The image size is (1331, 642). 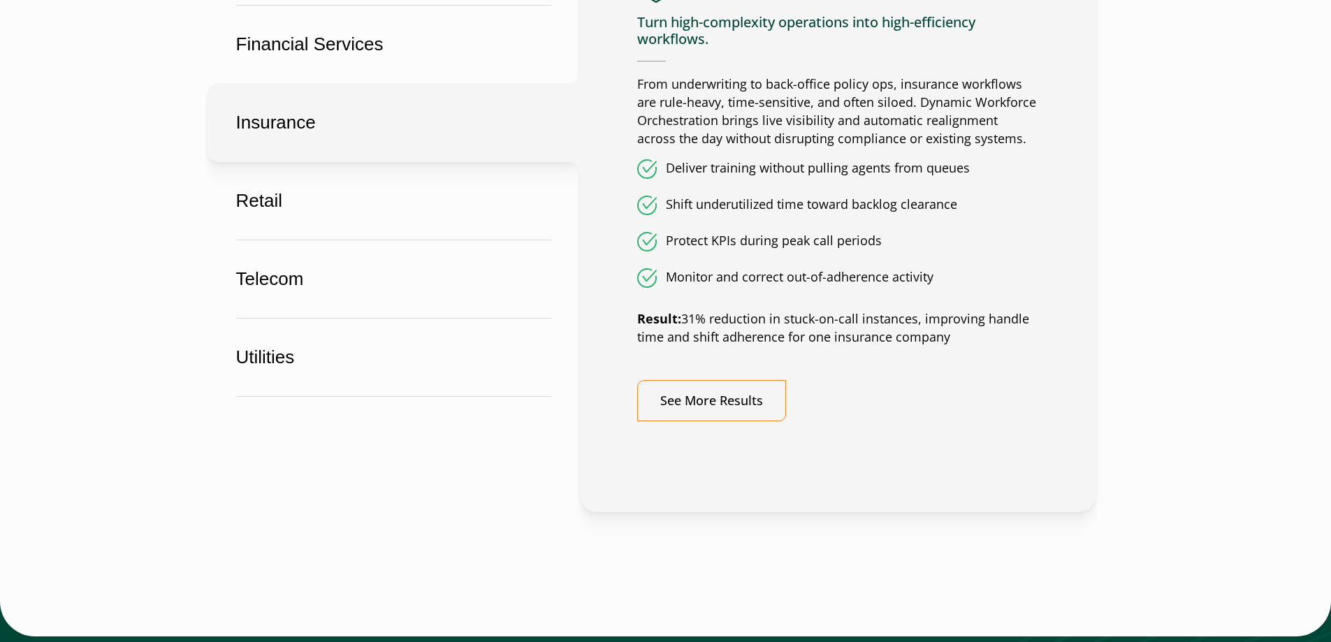 What do you see at coordinates (838, 328) in the screenshot?
I see `p: 31% reduction in stuck-on-call instances, improving handle time and shift adherence for one insur...` at bounding box center [838, 328].